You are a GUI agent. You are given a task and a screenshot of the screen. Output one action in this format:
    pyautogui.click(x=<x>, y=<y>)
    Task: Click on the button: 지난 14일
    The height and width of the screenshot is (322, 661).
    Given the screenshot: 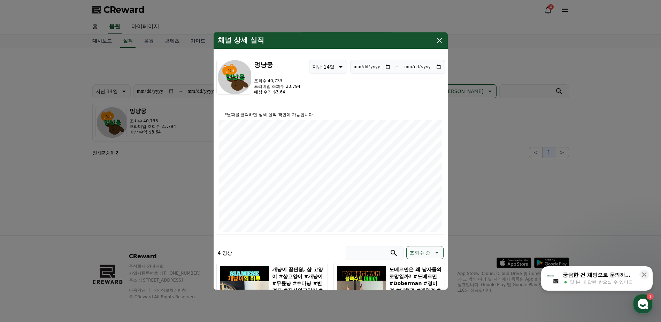 What is the action you would take?
    pyautogui.click(x=328, y=67)
    